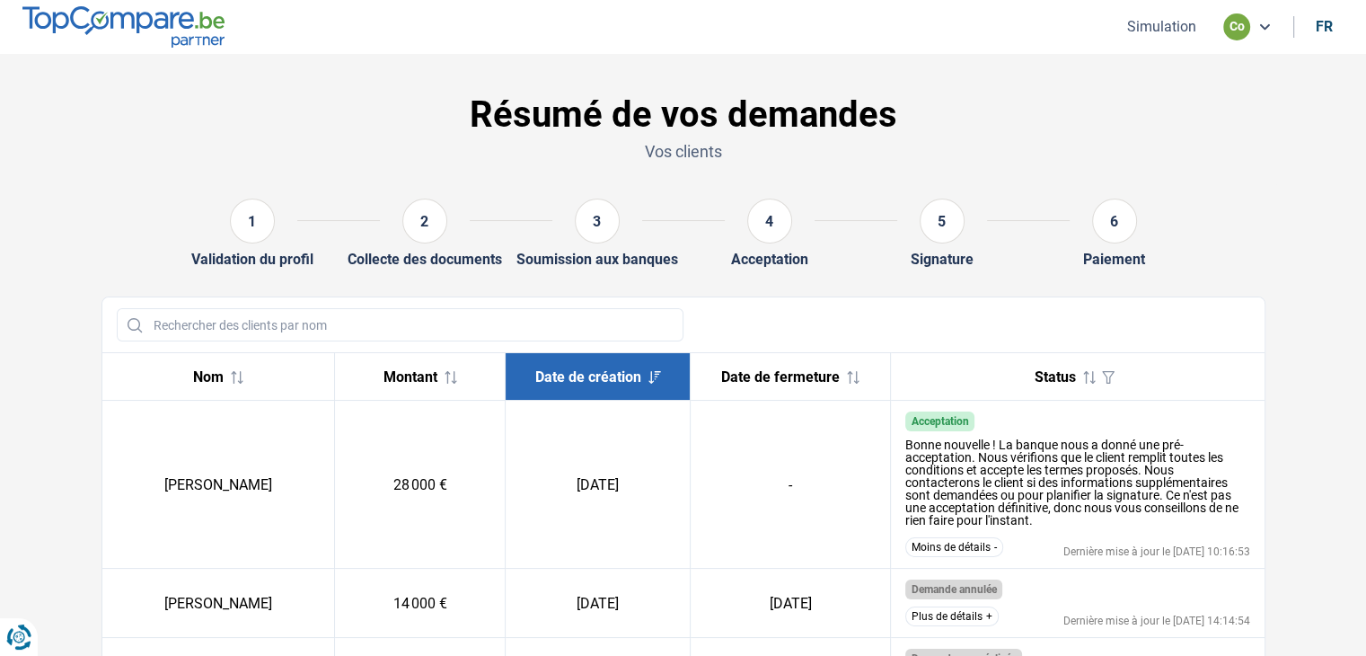  I want to click on div: co, so click(1237, 27).